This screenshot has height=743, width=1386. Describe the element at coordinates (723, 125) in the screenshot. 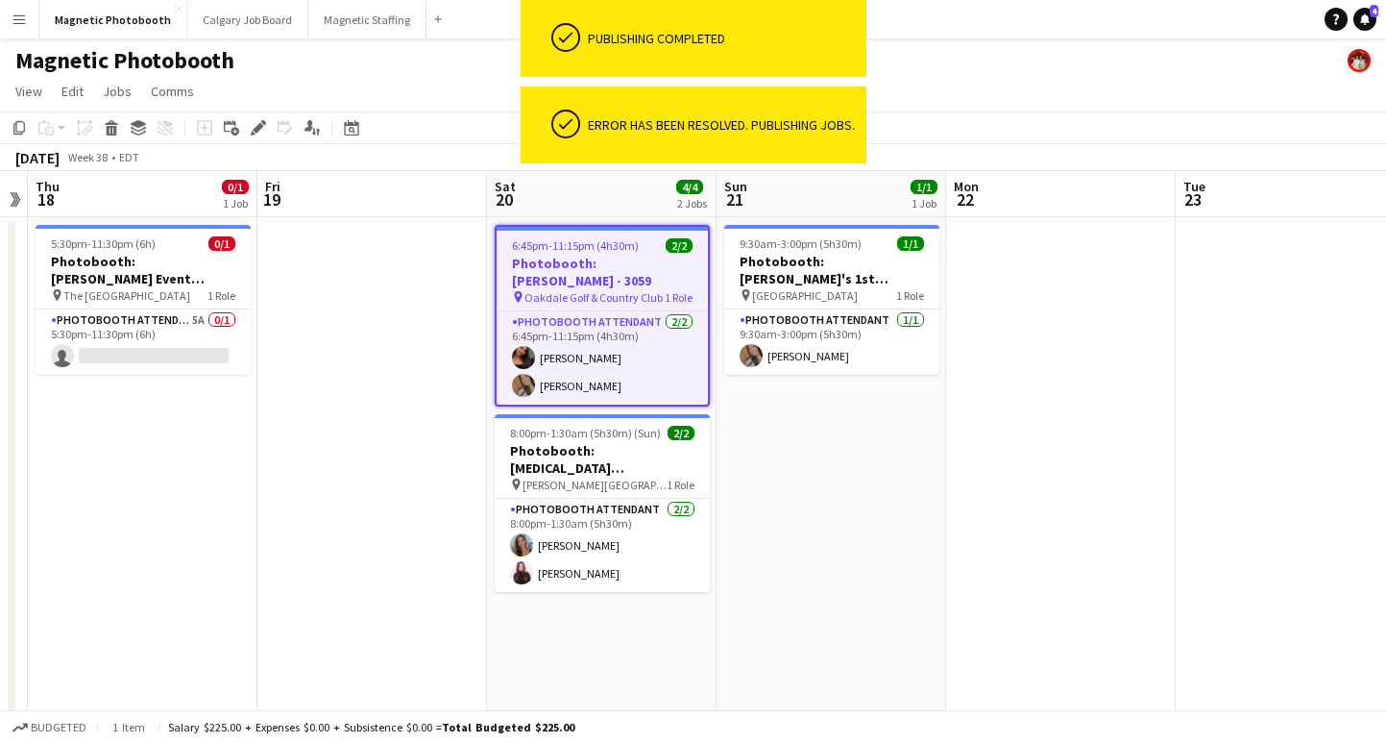

I see `div: Error has been resolved. Publishing jobs.` at that location.